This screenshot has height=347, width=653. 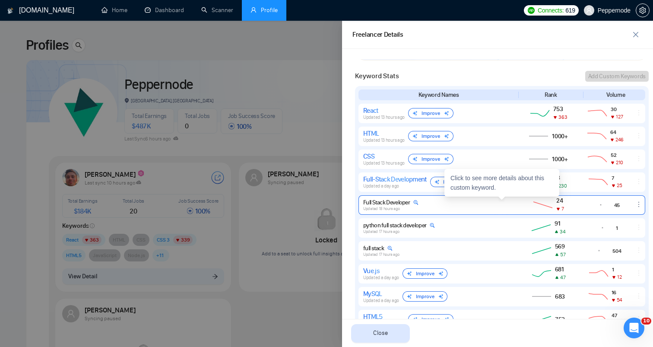 I want to click on div: Rank, so click(x=550, y=95).